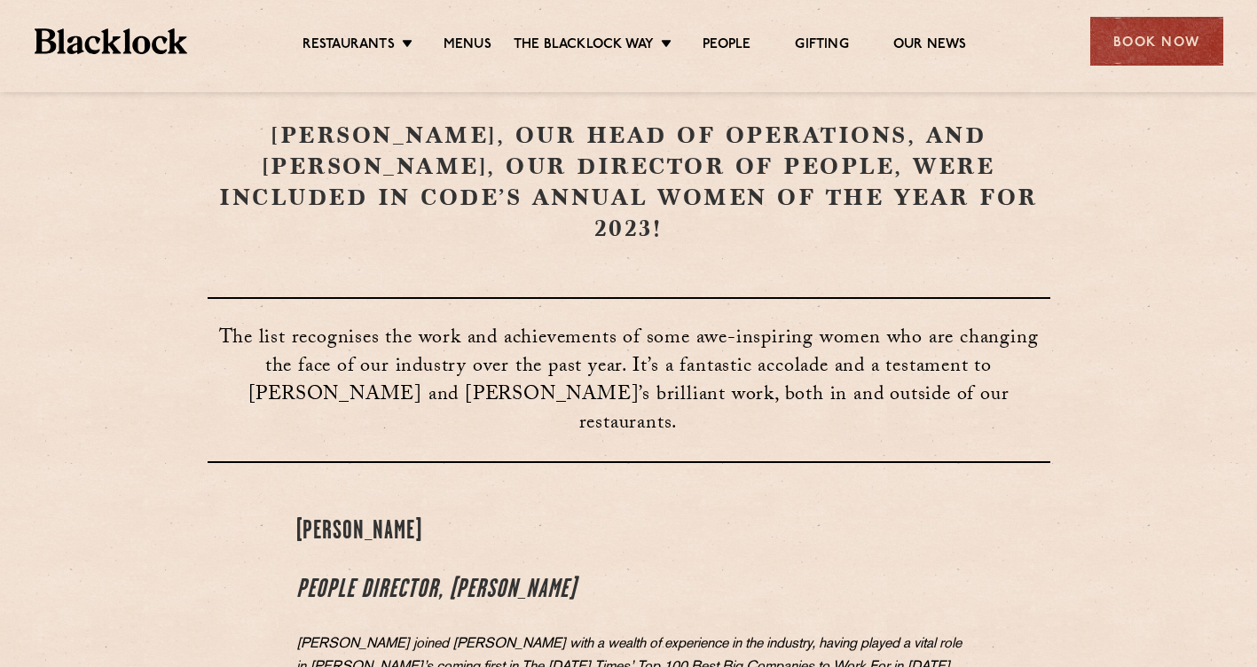 This screenshot has height=667, width=1257. Describe the element at coordinates (584, 46) in the screenshot. I see `a: The Blacklock Way` at that location.